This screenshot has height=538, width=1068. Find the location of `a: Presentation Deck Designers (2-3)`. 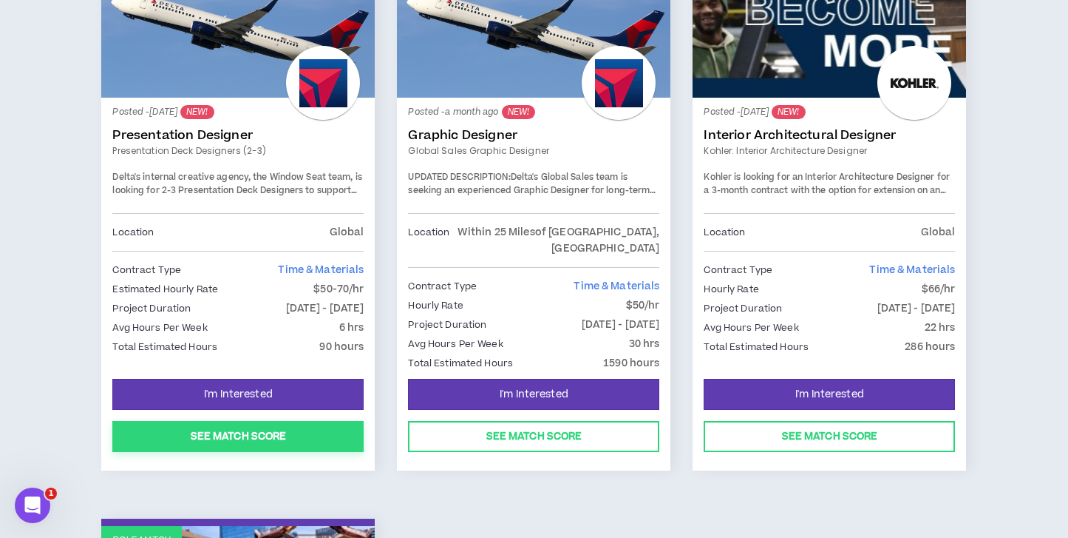

a: Presentation Deck Designers (2-3) is located at coordinates (238, 151).